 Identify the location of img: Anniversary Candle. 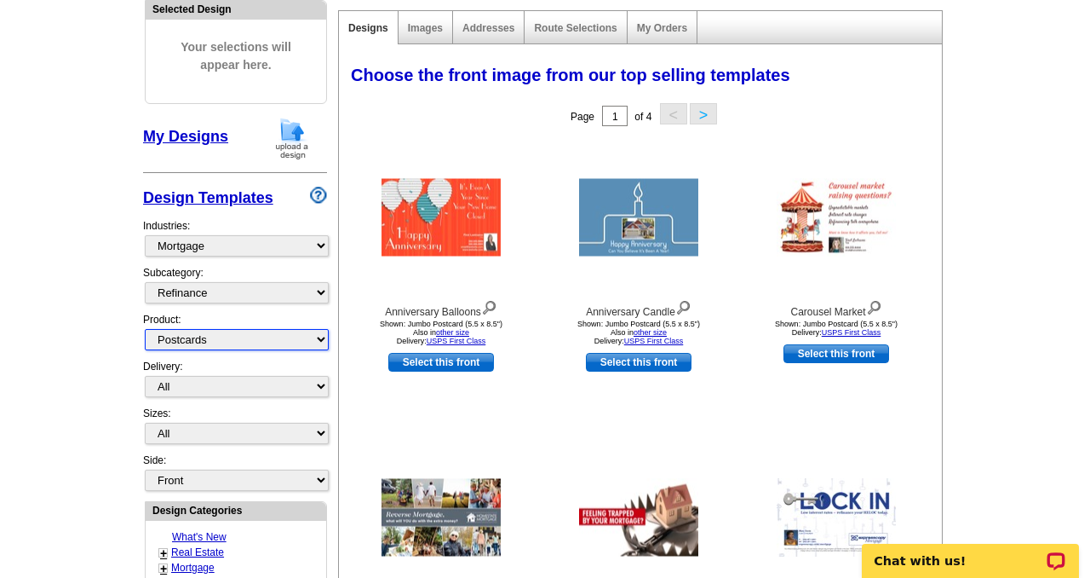
(639, 217).